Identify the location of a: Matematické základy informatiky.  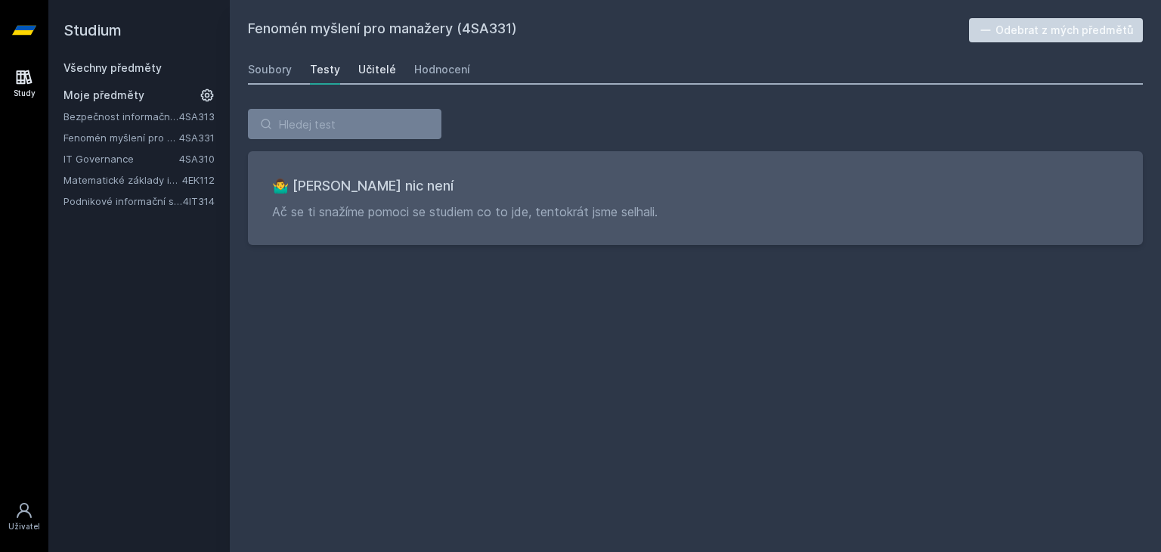
(123, 180).